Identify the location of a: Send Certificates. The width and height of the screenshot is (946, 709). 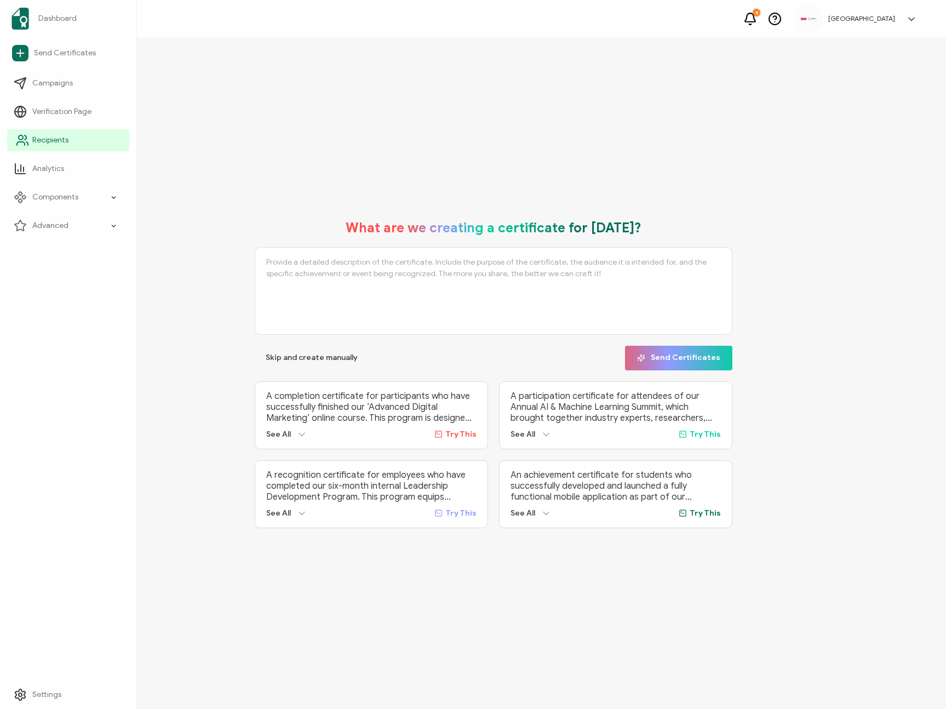
(68, 53).